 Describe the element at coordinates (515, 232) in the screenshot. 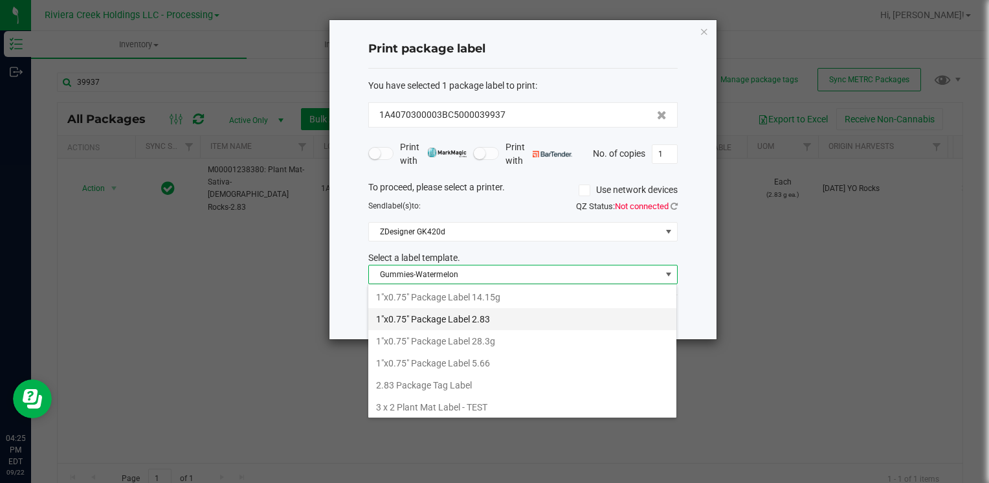

I see `span: ZDesigner GK420d` at that location.